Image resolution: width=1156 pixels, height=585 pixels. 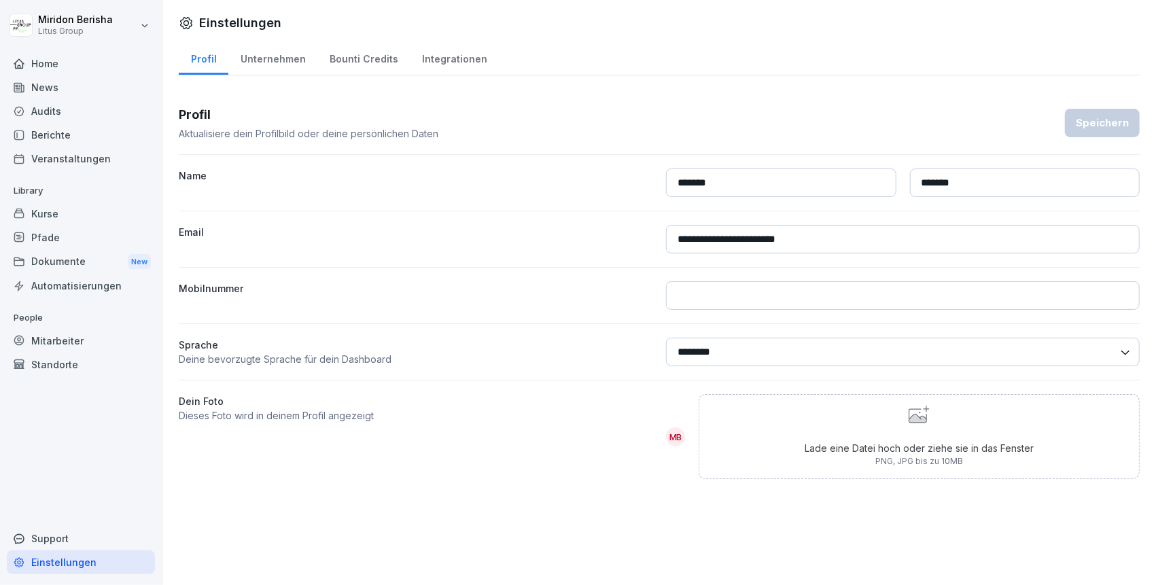 I want to click on div: Kurse, so click(x=81, y=213).